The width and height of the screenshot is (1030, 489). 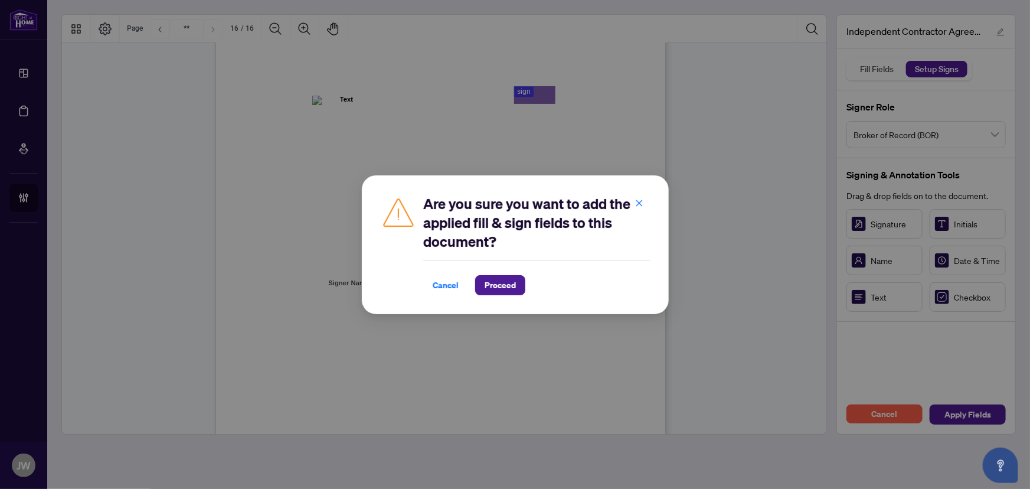 I want to click on button: Open asap, so click(x=1001, y=465).